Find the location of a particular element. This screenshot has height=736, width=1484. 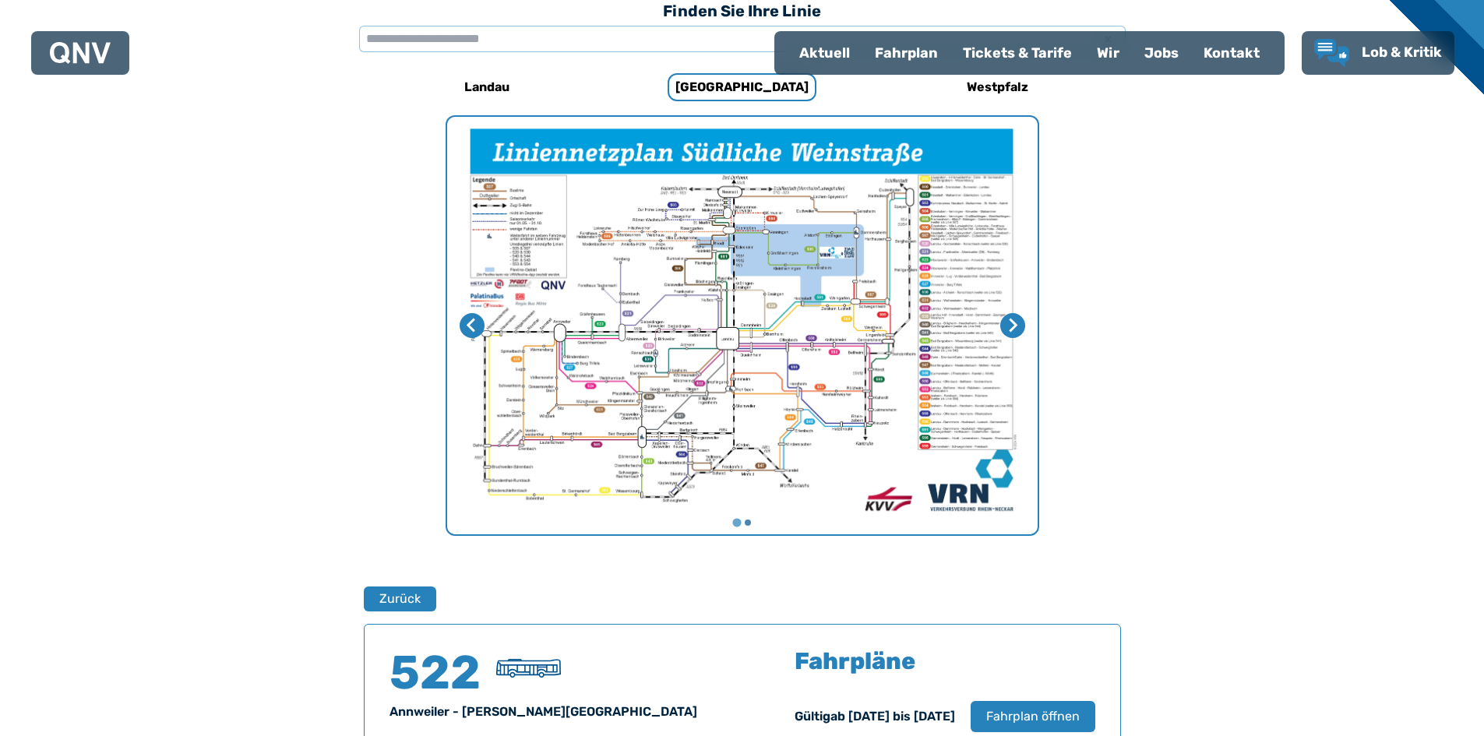

div: Fahrplan is located at coordinates (906, 53).